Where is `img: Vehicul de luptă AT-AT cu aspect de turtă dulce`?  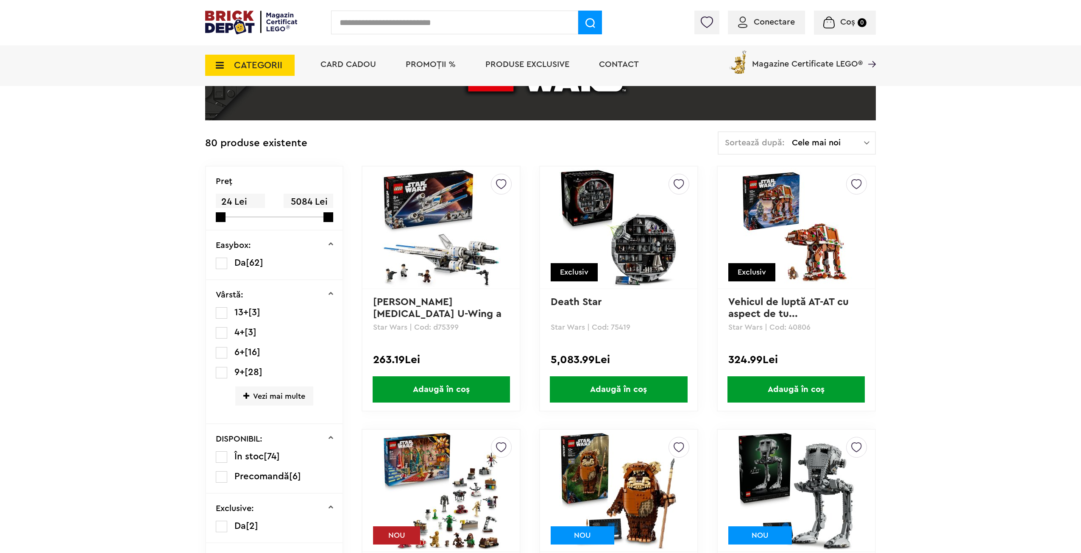 img: Vehicul de luptă AT-AT cu aspect de turtă dulce is located at coordinates (796, 228).